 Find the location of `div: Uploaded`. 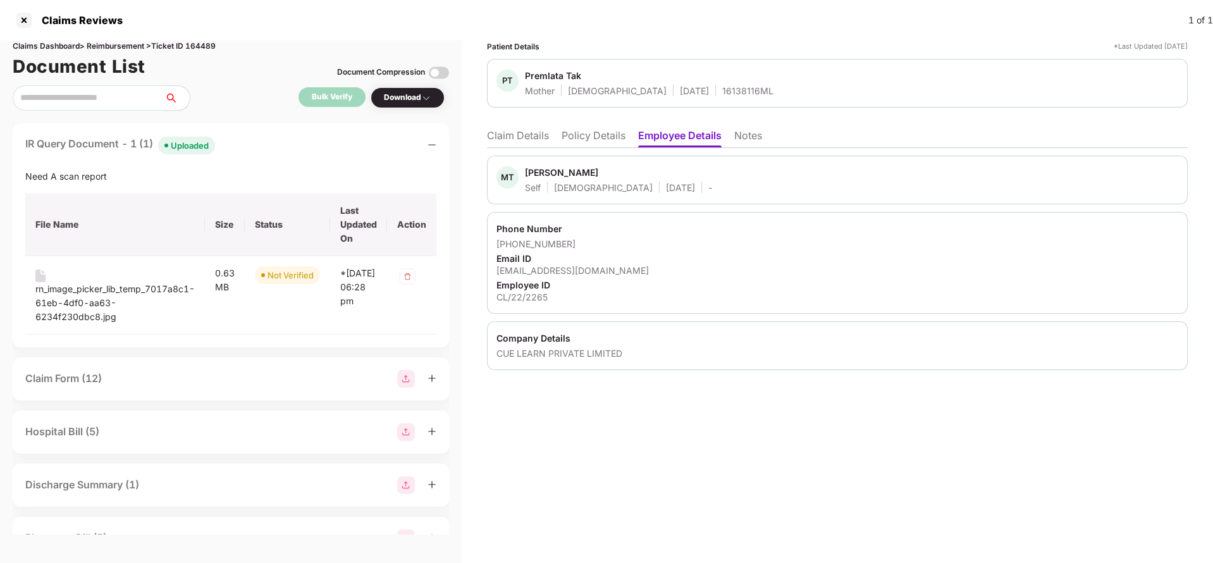

div: Uploaded is located at coordinates (190, 145).